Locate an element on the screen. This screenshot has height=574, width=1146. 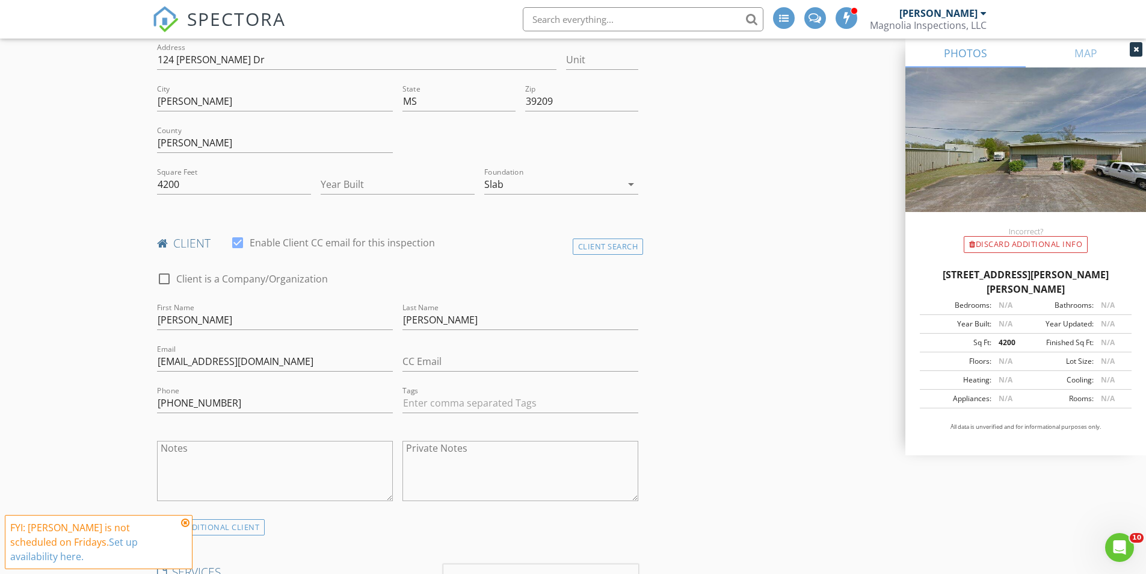
div: 4200 is located at coordinates (1009, 342).